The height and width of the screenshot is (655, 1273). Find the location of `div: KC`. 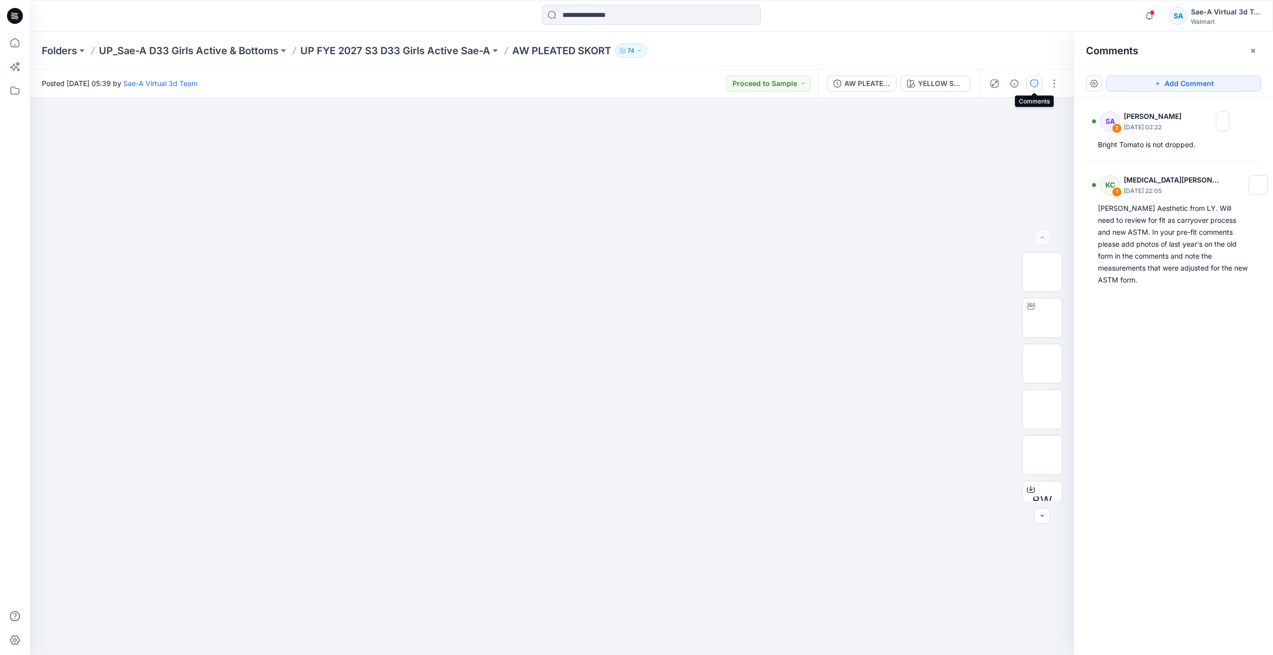

div: KC is located at coordinates (1110, 185).